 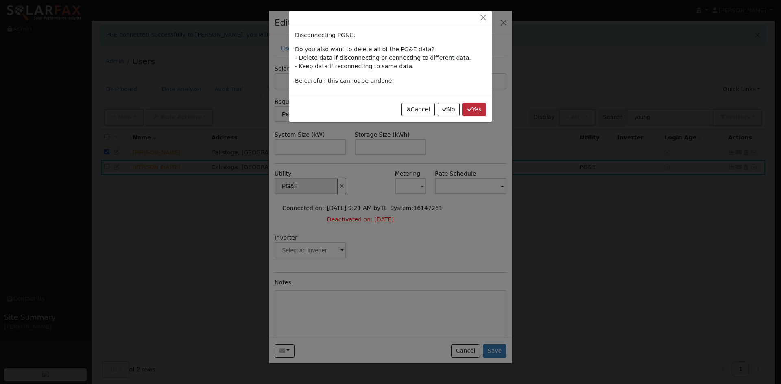 I want to click on p: Be careful: this cannot be undone., so click(x=390, y=81).